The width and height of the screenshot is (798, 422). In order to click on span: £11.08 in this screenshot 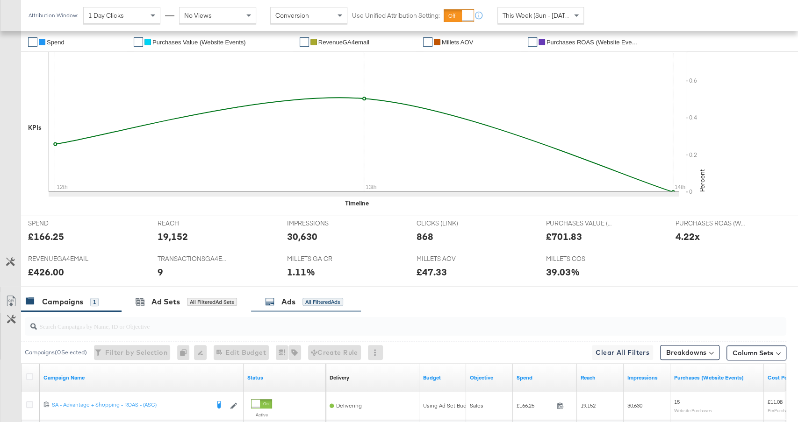, I will do `click(775, 402)`.